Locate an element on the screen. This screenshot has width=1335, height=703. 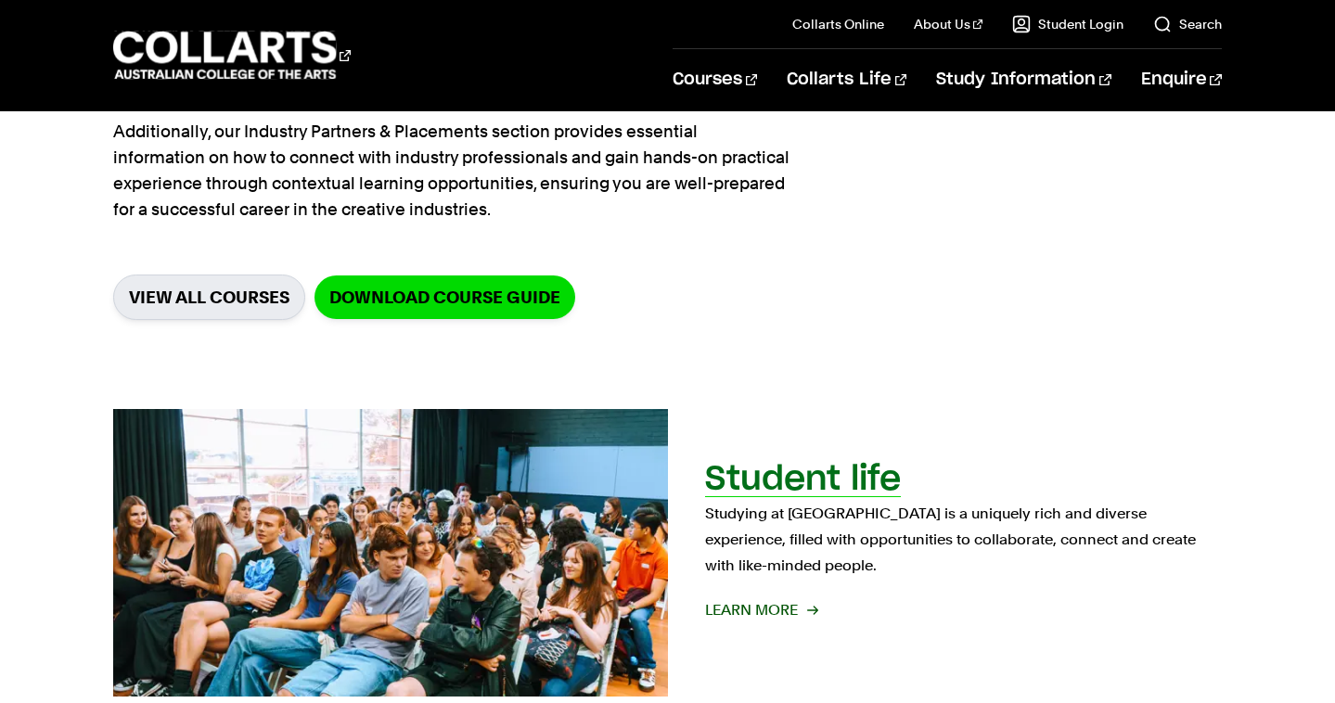
a: Enquire is located at coordinates (1181, 80).